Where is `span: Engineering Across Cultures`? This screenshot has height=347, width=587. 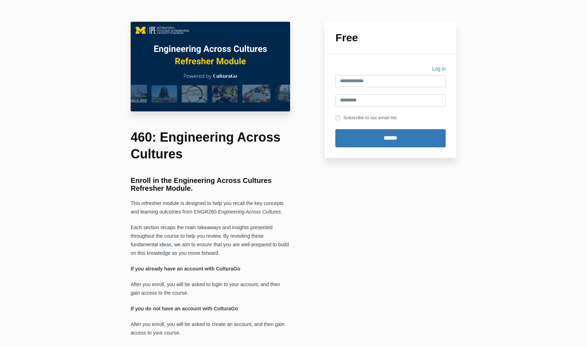 span: Engineering Across Cultures is located at coordinates (249, 212).